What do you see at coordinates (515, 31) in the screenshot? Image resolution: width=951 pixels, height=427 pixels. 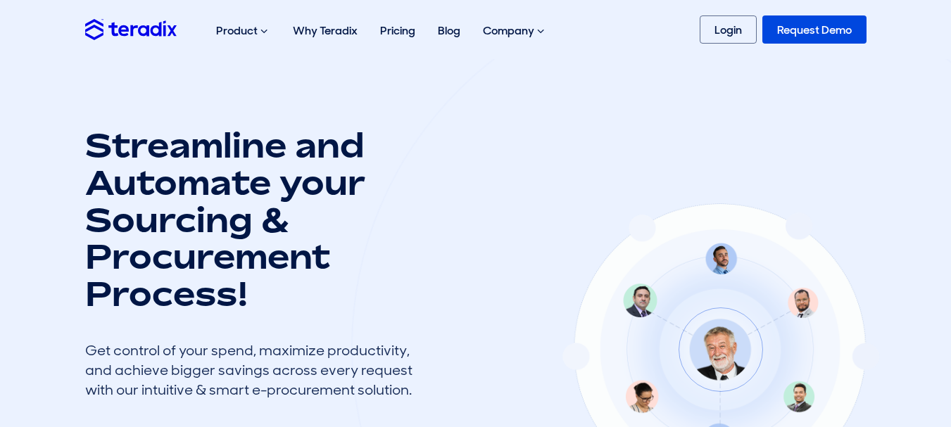 I see `div: Company` at bounding box center [515, 31].